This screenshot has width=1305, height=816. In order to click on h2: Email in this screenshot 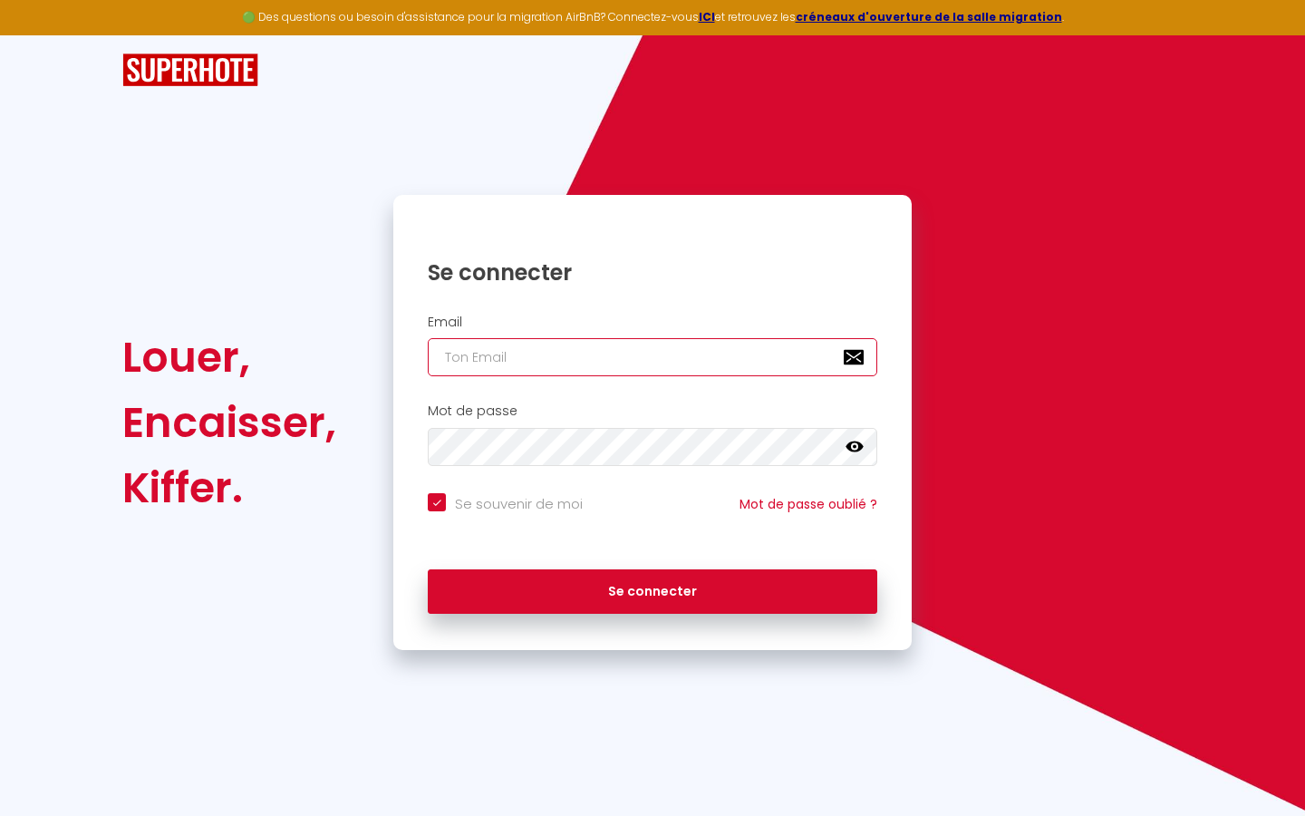, I will do `click(653, 322)`.